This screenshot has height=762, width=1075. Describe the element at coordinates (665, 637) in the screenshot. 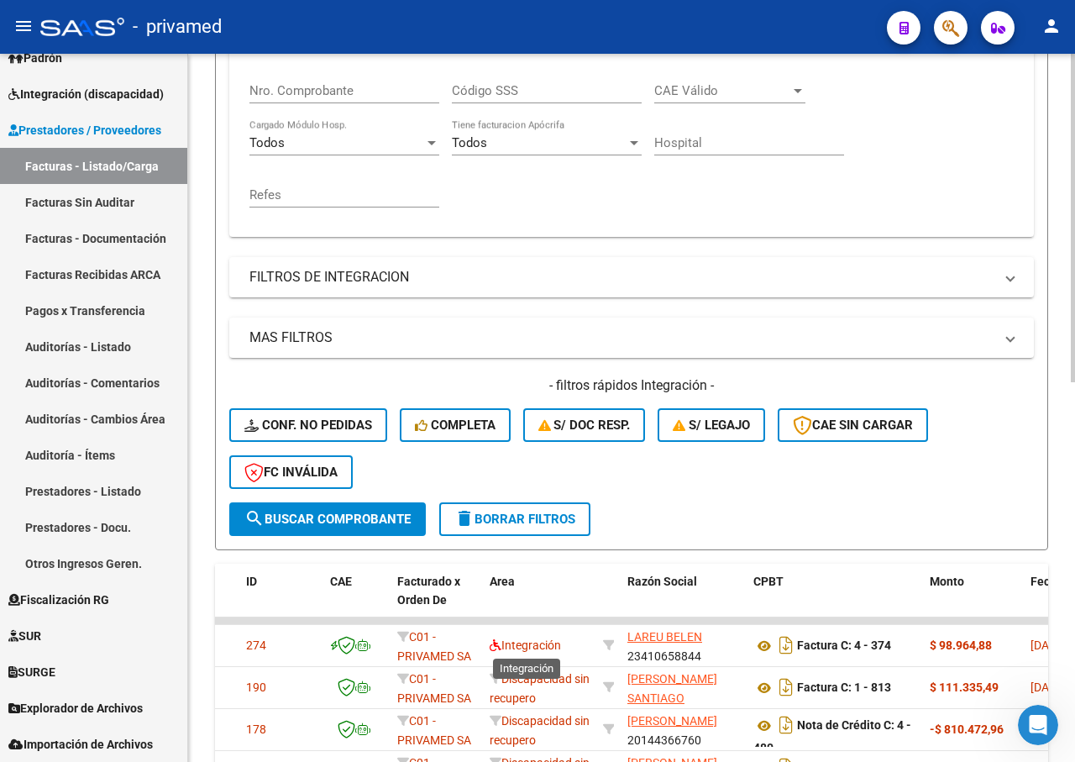

I see `span: LAREU BELEN` at that location.